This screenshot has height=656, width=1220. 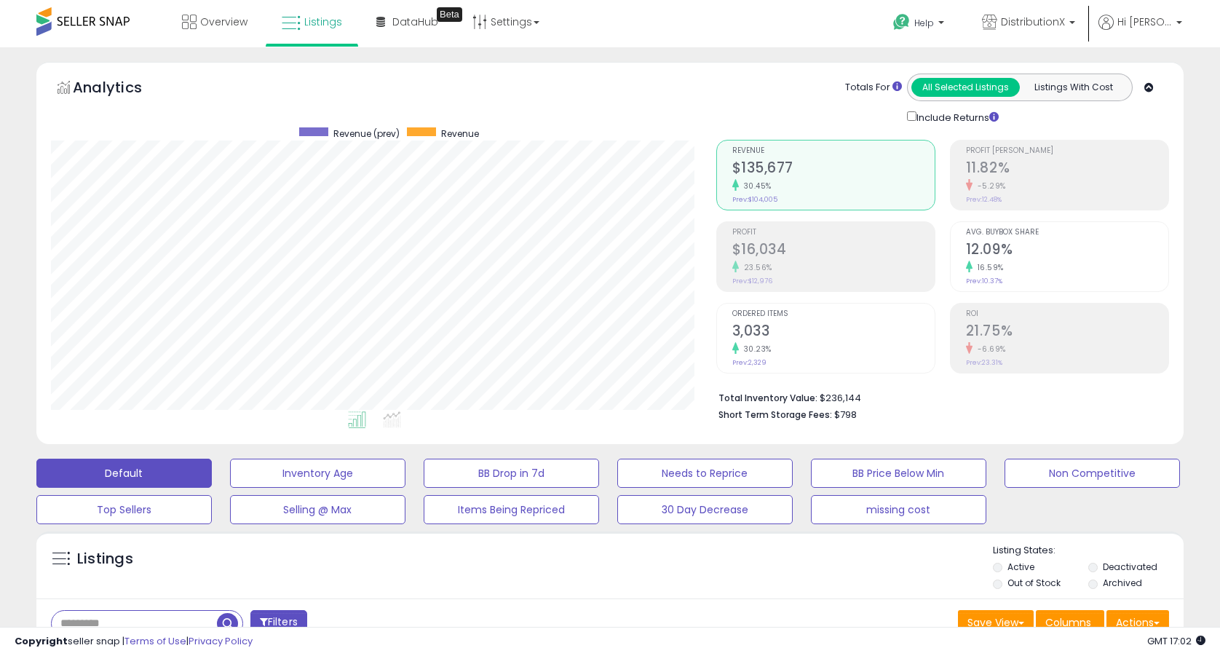 What do you see at coordinates (833, 250) in the screenshot?
I see `h2: $16,034` at bounding box center [833, 250].